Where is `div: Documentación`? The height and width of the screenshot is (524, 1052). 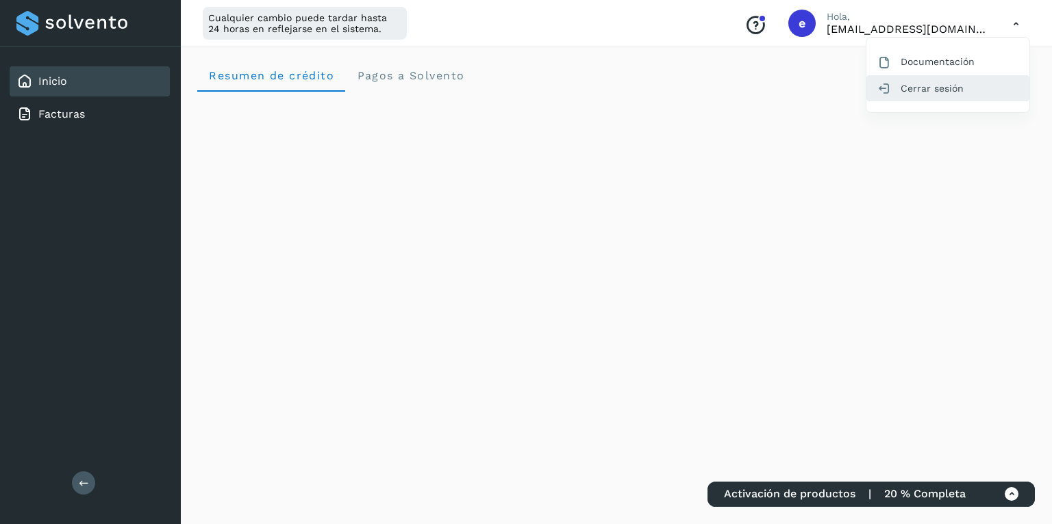 div: Documentación is located at coordinates (948, 62).